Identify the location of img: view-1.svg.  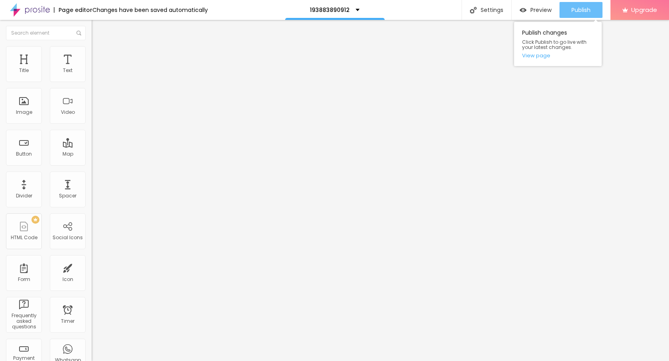
(523, 10).